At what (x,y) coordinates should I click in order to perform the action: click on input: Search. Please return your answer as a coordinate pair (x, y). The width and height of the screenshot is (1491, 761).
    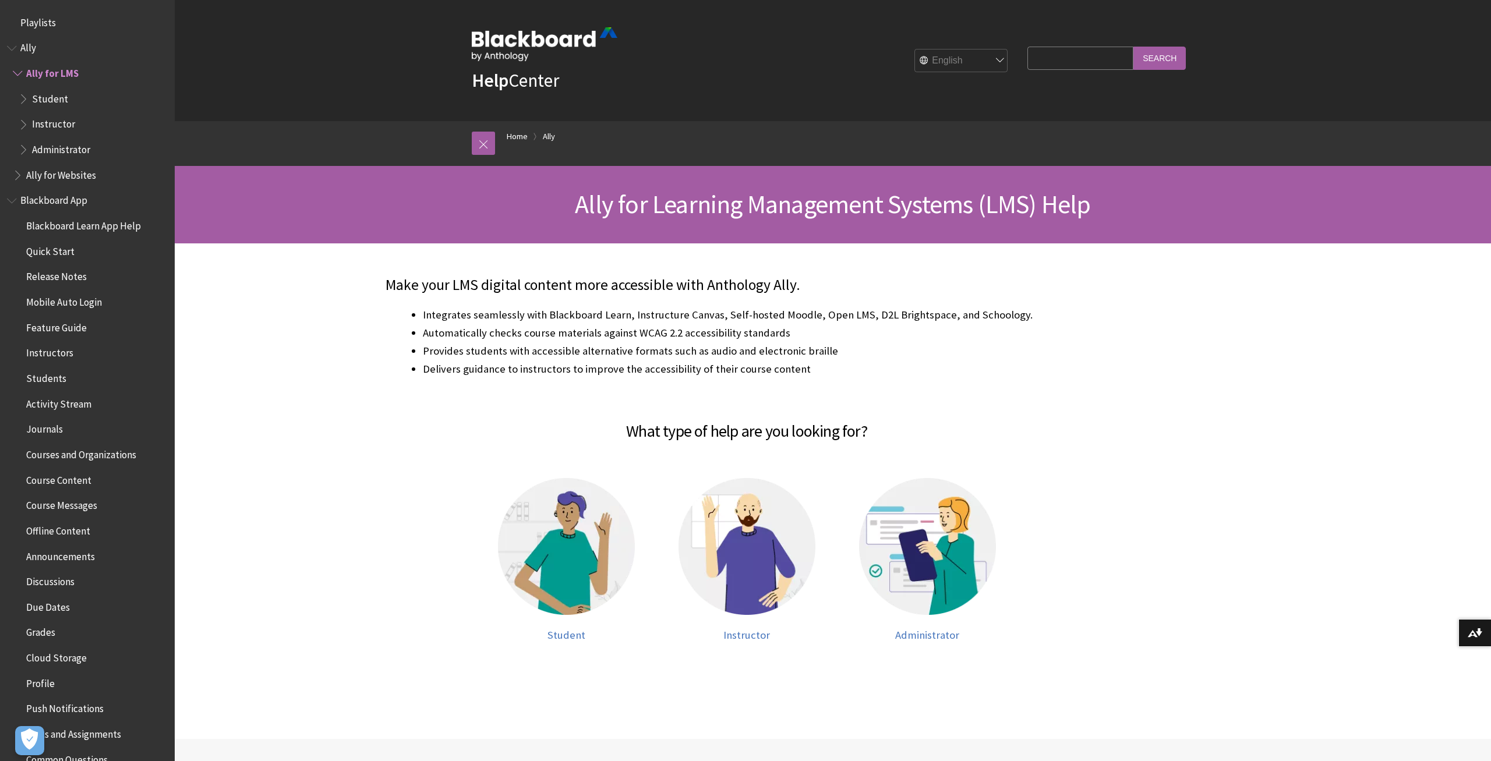
    Looking at the image, I should click on (1160, 58).